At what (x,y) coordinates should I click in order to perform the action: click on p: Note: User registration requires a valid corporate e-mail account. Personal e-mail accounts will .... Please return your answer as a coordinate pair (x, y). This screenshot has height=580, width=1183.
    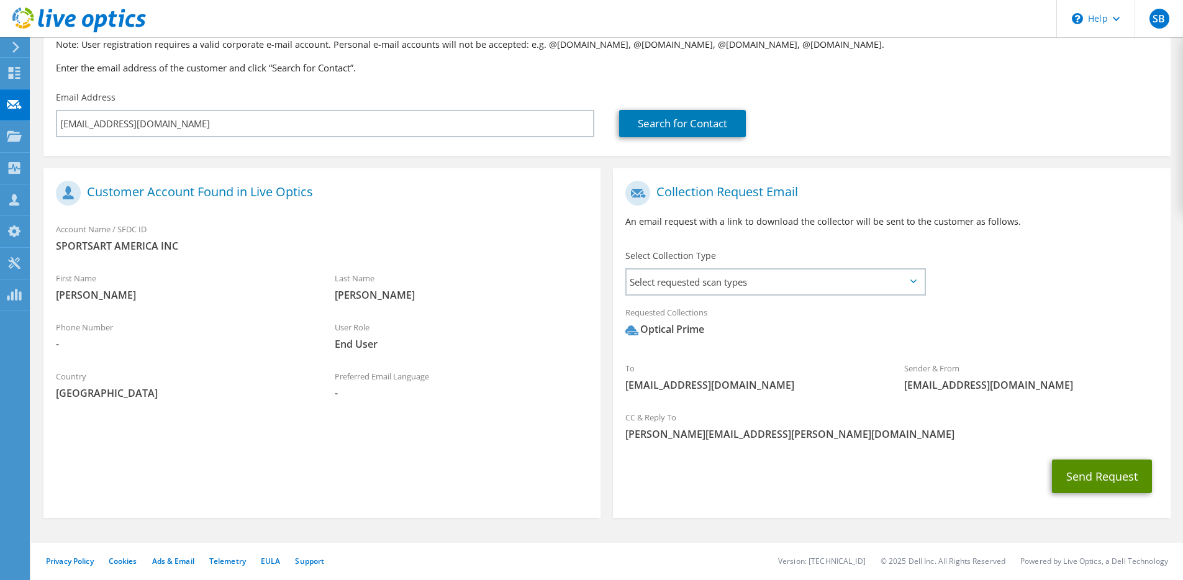
    Looking at the image, I should click on (607, 45).